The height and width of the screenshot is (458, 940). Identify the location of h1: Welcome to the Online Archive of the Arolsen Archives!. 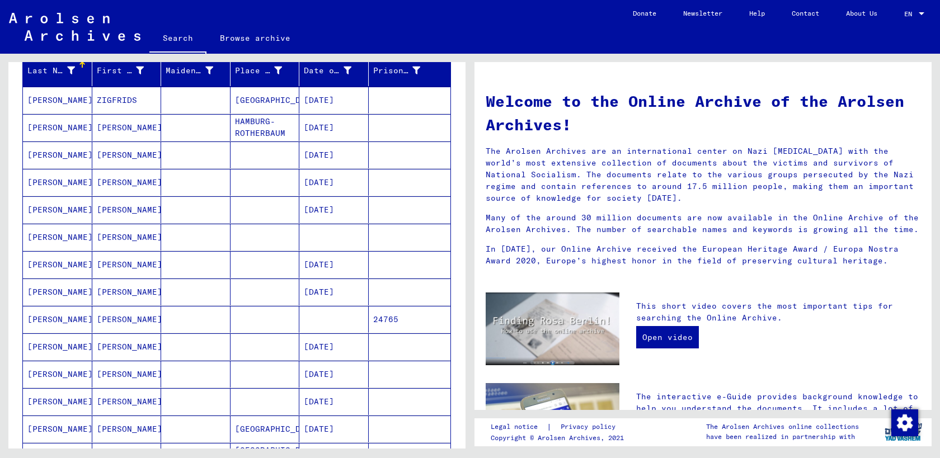
(702, 113).